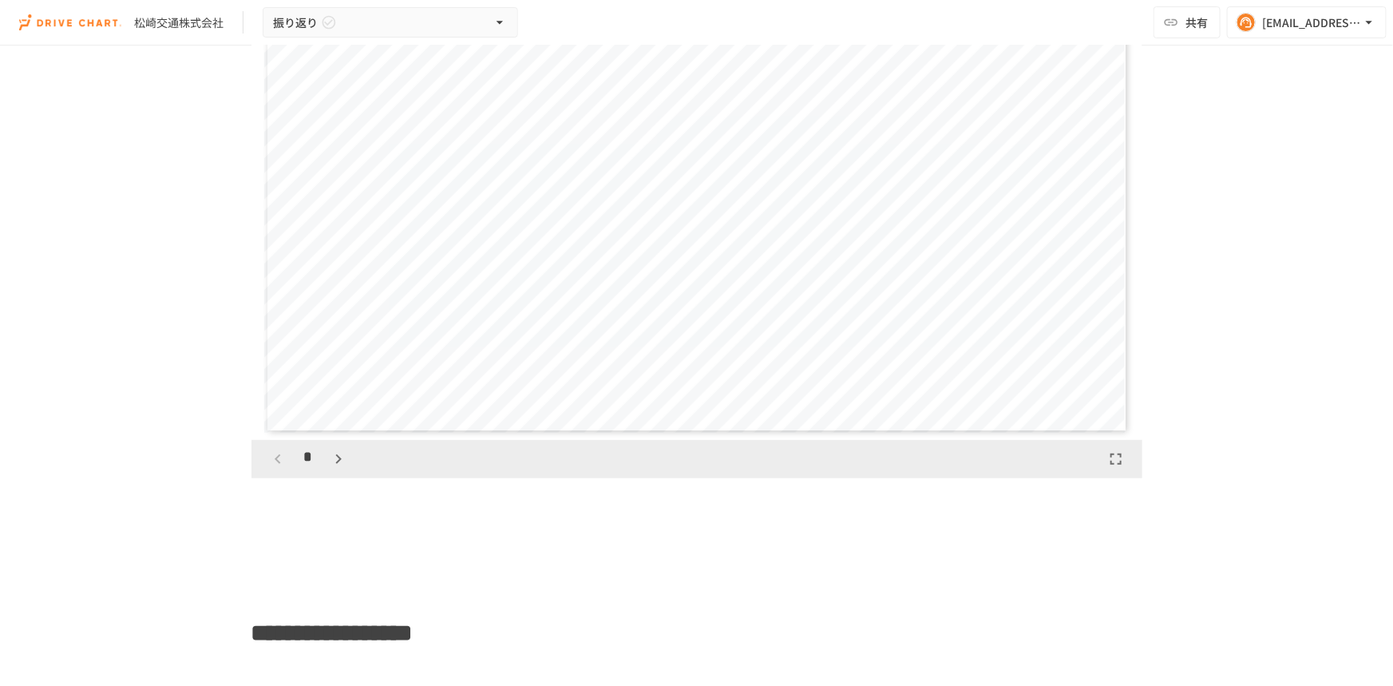 Image resolution: width=1393 pixels, height=686 pixels. I want to click on button: 共有, so click(1187, 22).